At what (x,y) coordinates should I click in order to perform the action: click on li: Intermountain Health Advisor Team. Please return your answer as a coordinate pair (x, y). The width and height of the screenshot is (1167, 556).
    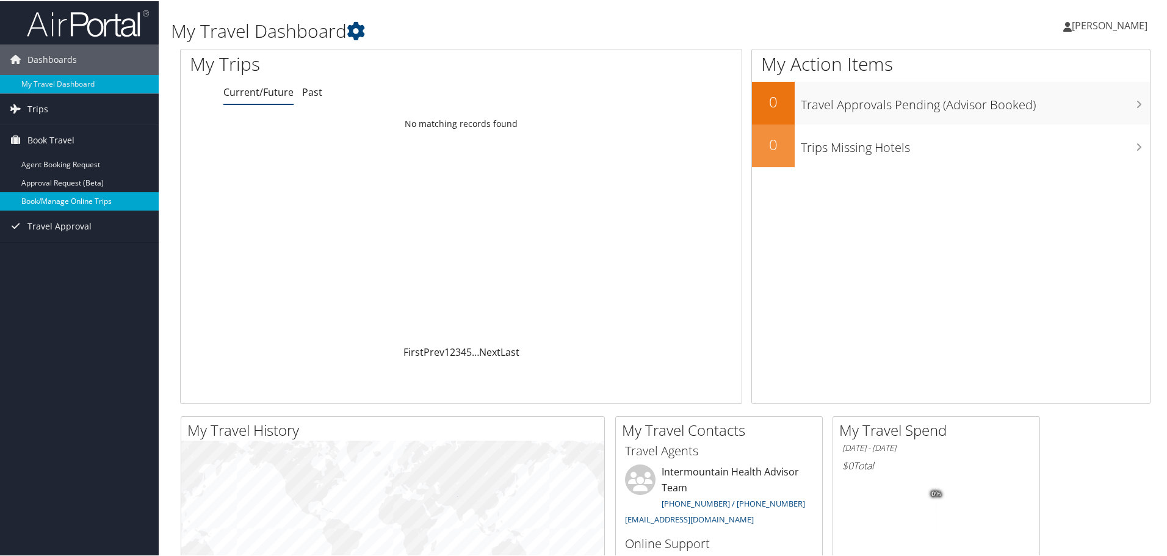
    Looking at the image, I should click on (719, 495).